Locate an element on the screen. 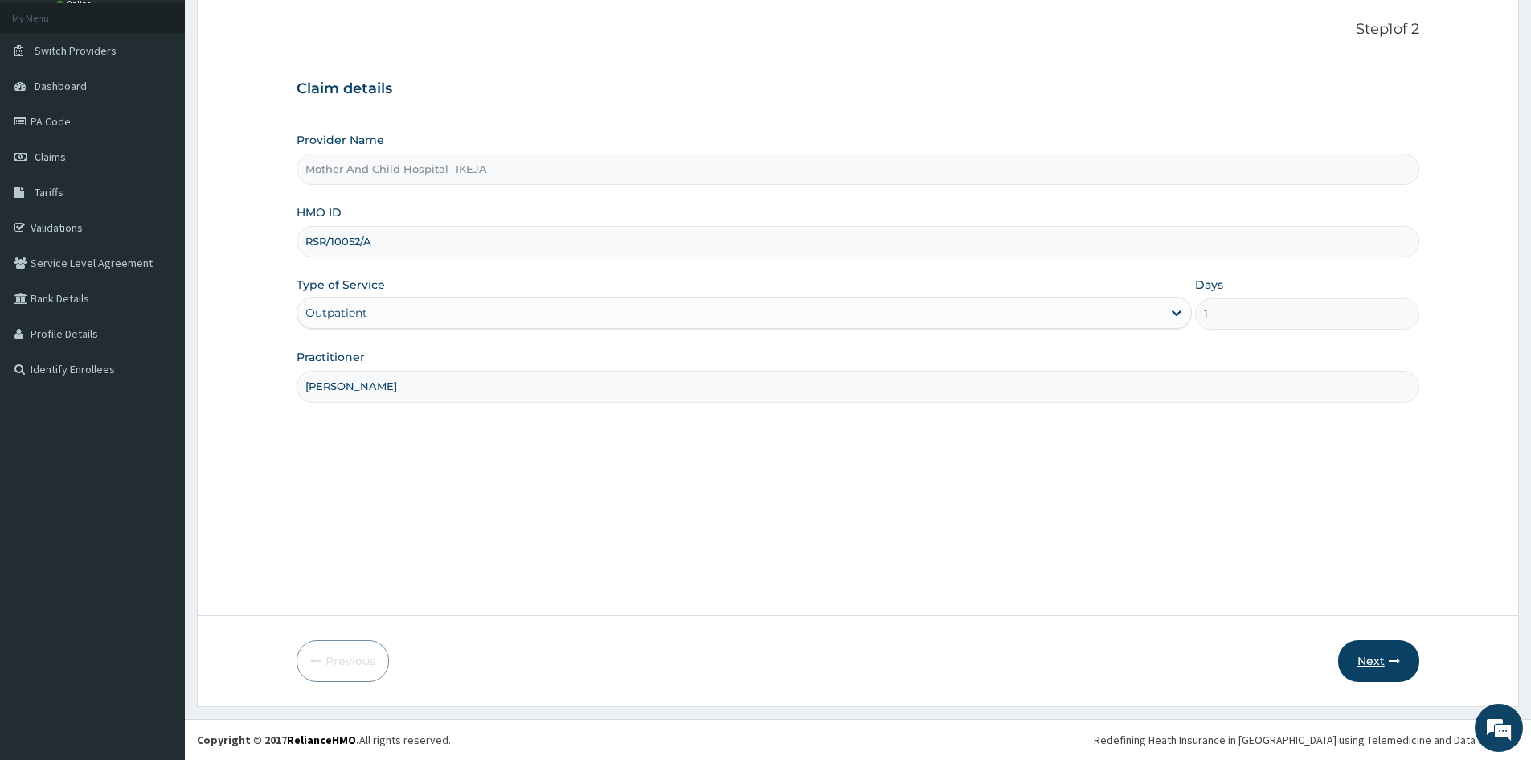 Image resolution: width=1531 pixels, height=760 pixels. strong: Copyright © 2017 . is located at coordinates (278, 740).